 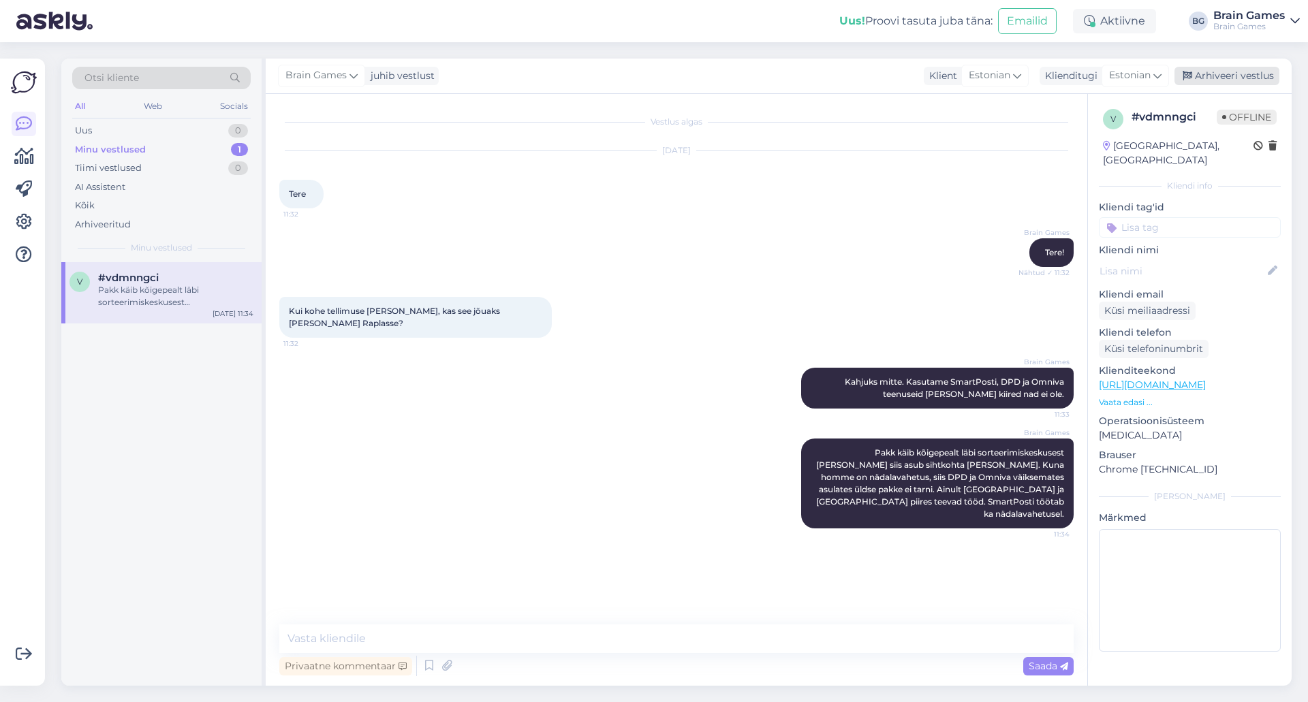 I want to click on div: 1, so click(x=239, y=150).